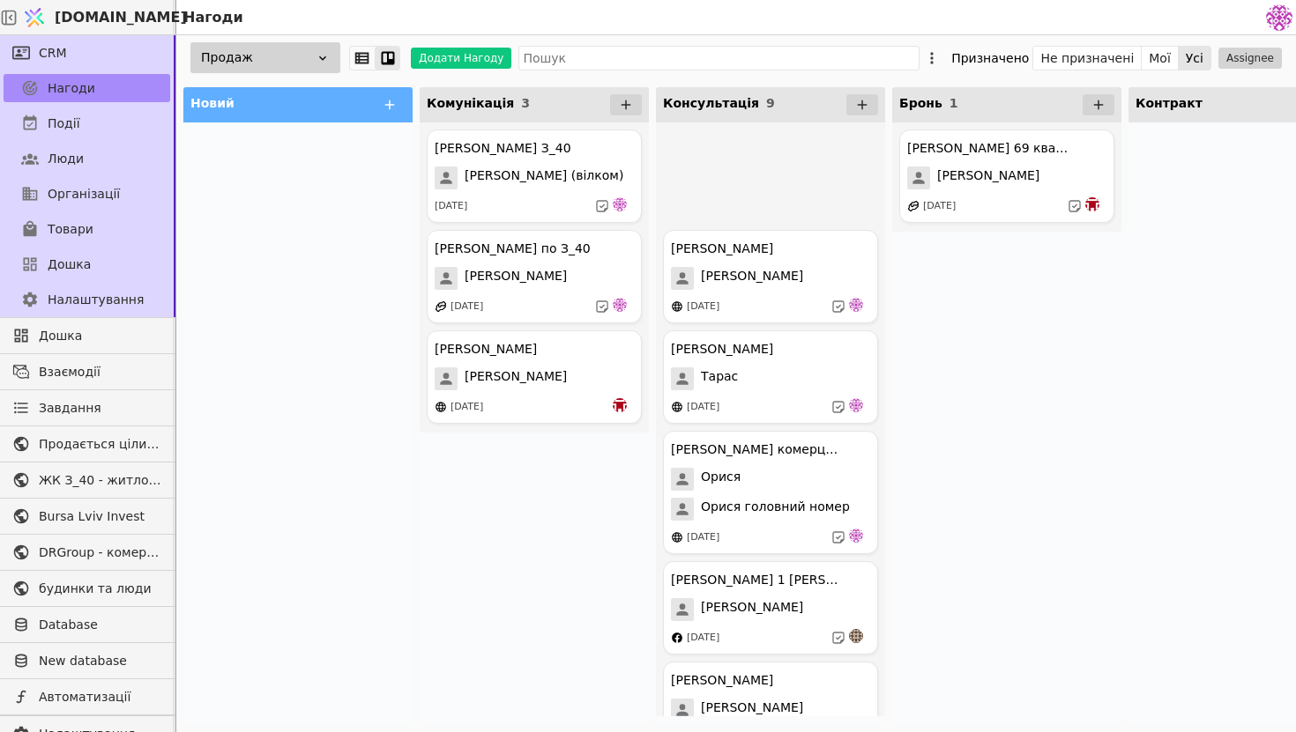 Image resolution: width=1296 pixels, height=732 pixels. I want to click on span: Взаємодії, so click(100, 372).